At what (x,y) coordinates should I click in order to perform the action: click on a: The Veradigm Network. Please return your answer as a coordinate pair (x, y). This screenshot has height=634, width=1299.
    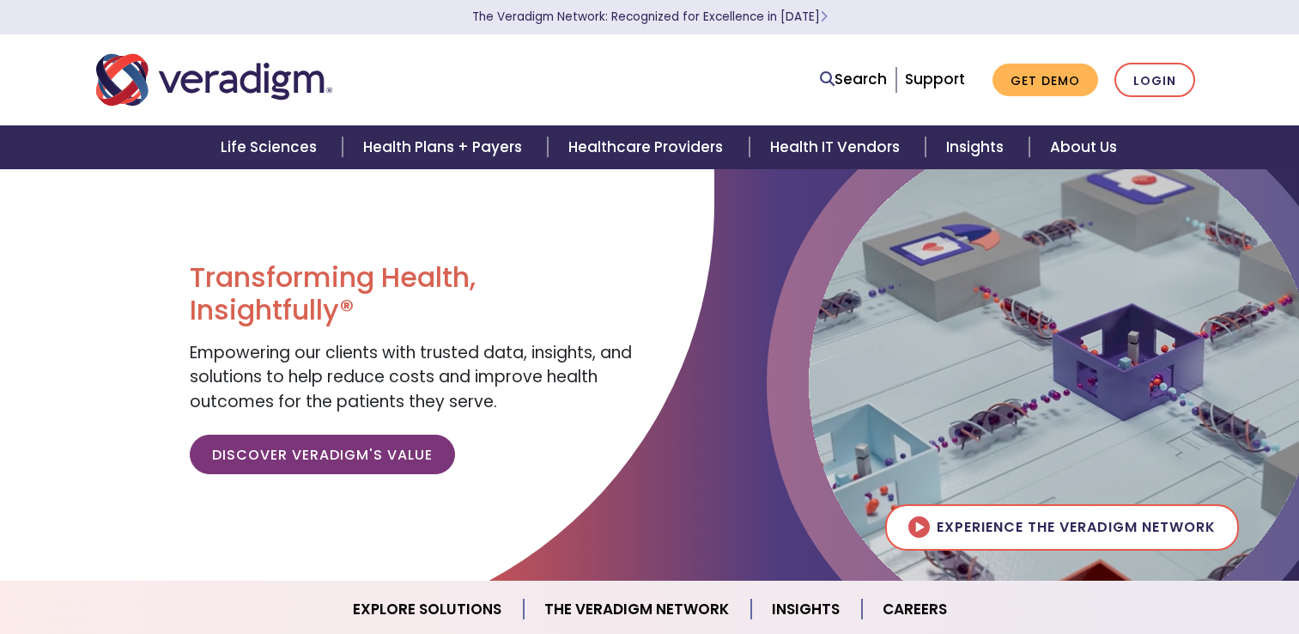
    Looking at the image, I should click on (637, 609).